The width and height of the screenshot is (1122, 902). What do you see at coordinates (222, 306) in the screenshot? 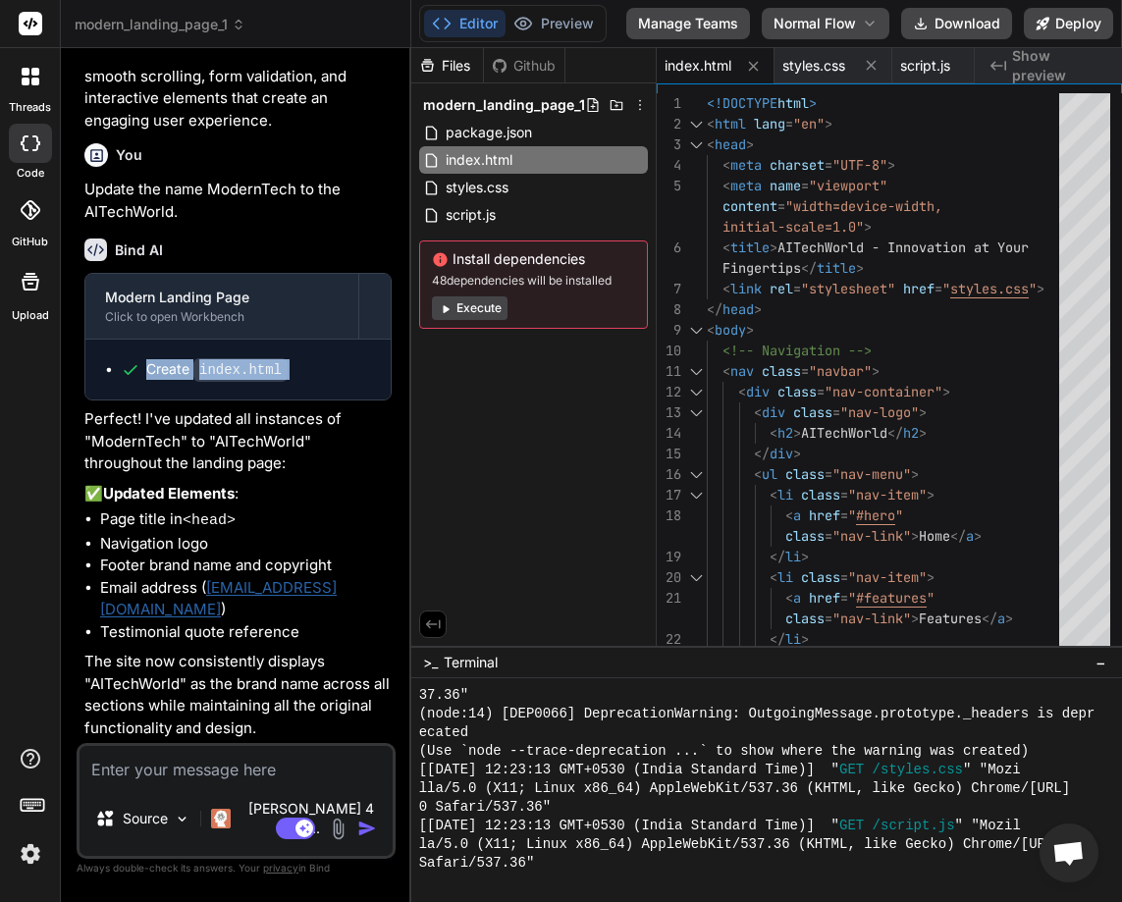
I see `button: Modern Landing PageClick to open Workbench` at bounding box center [222, 306].